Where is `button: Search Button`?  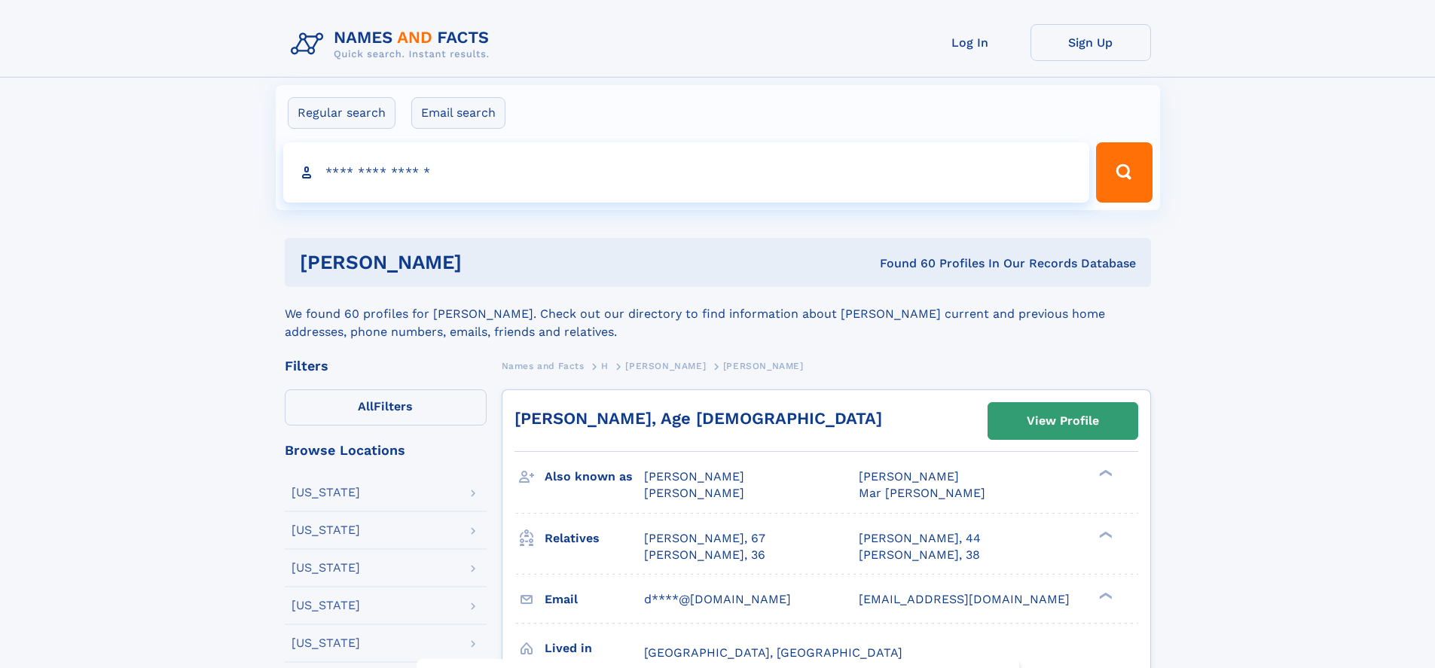 button: Search Button is located at coordinates (1124, 172).